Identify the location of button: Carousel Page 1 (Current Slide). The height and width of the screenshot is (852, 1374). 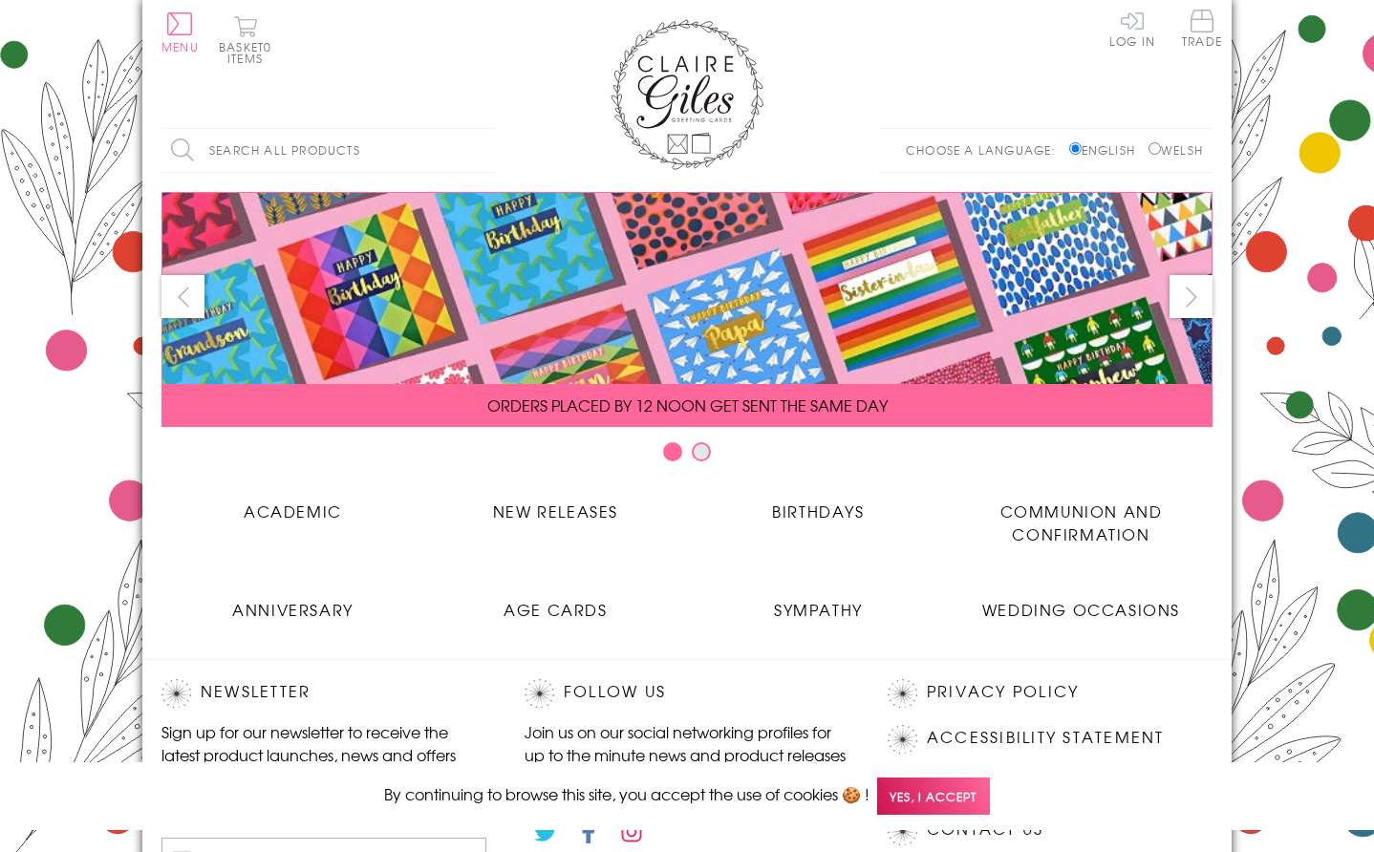
(673, 452).